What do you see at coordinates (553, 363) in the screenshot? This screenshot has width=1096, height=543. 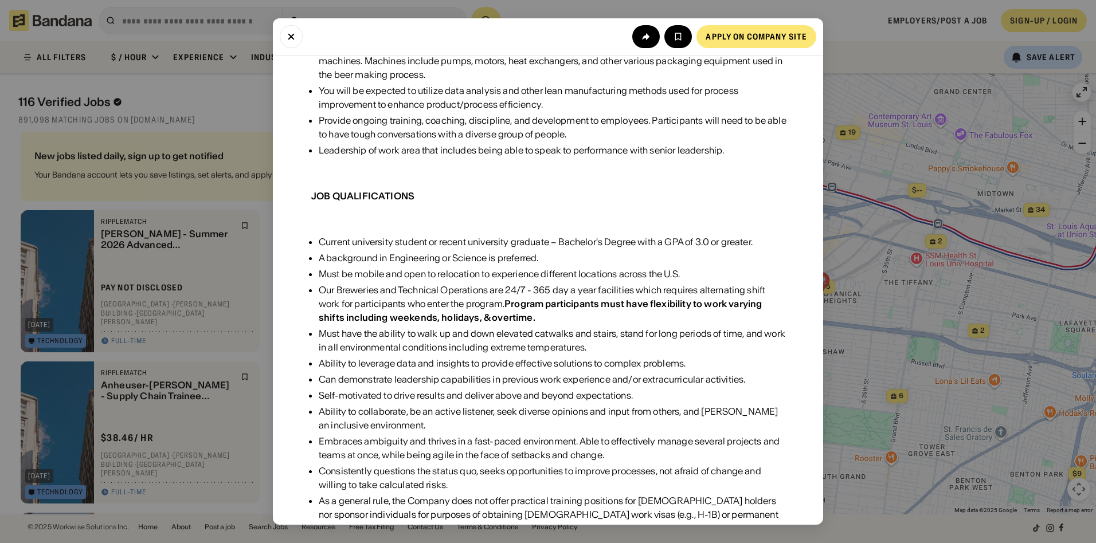 I see `div: Ability to leverage data and insights to provide effective solutions to complex problems.` at bounding box center [553, 363].